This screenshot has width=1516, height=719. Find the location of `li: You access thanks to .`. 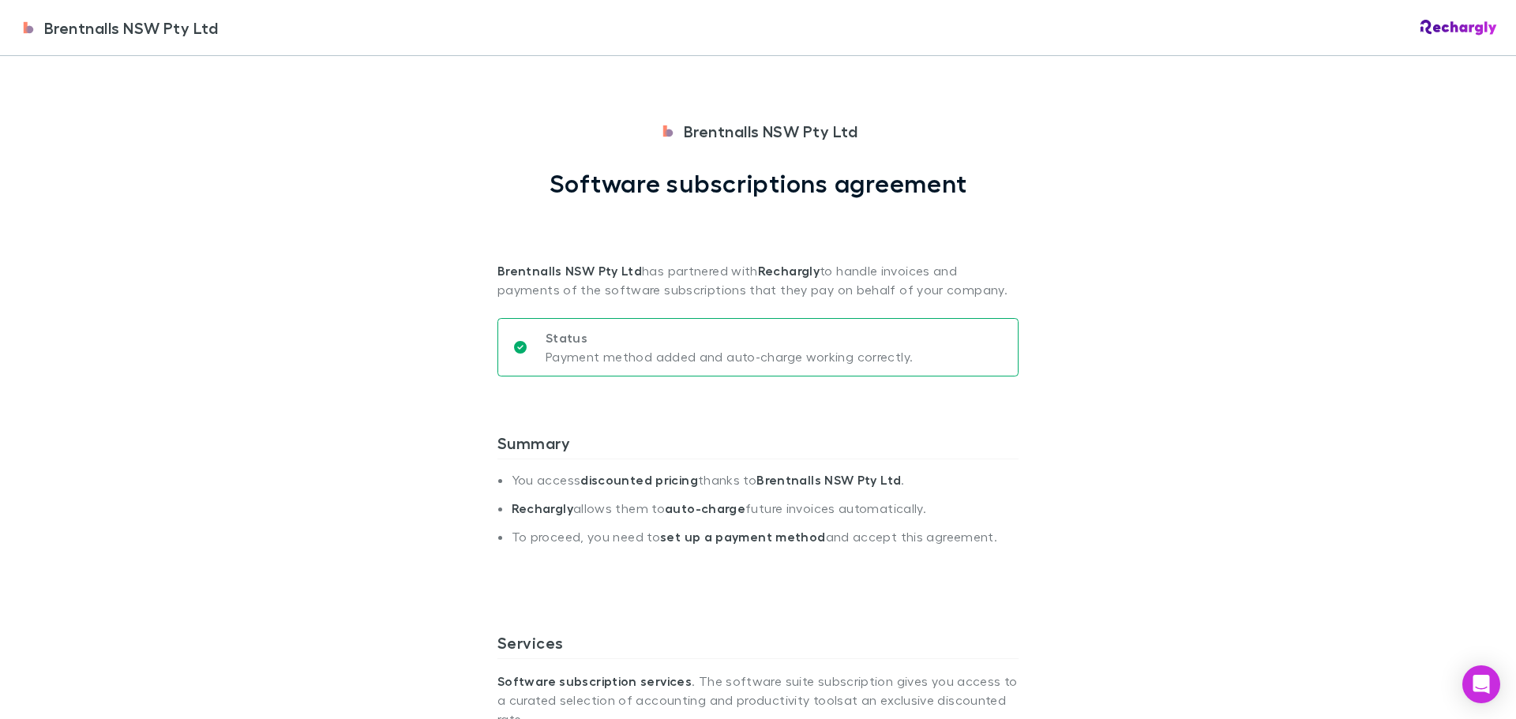

li: You access thanks to . is located at coordinates (765, 486).